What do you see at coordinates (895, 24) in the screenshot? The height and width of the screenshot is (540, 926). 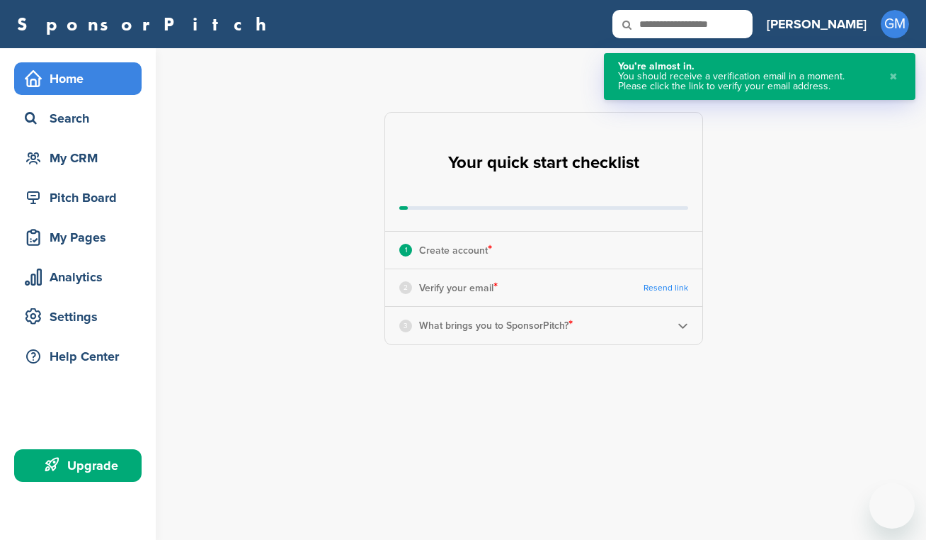 I see `span: GM` at bounding box center [895, 24].